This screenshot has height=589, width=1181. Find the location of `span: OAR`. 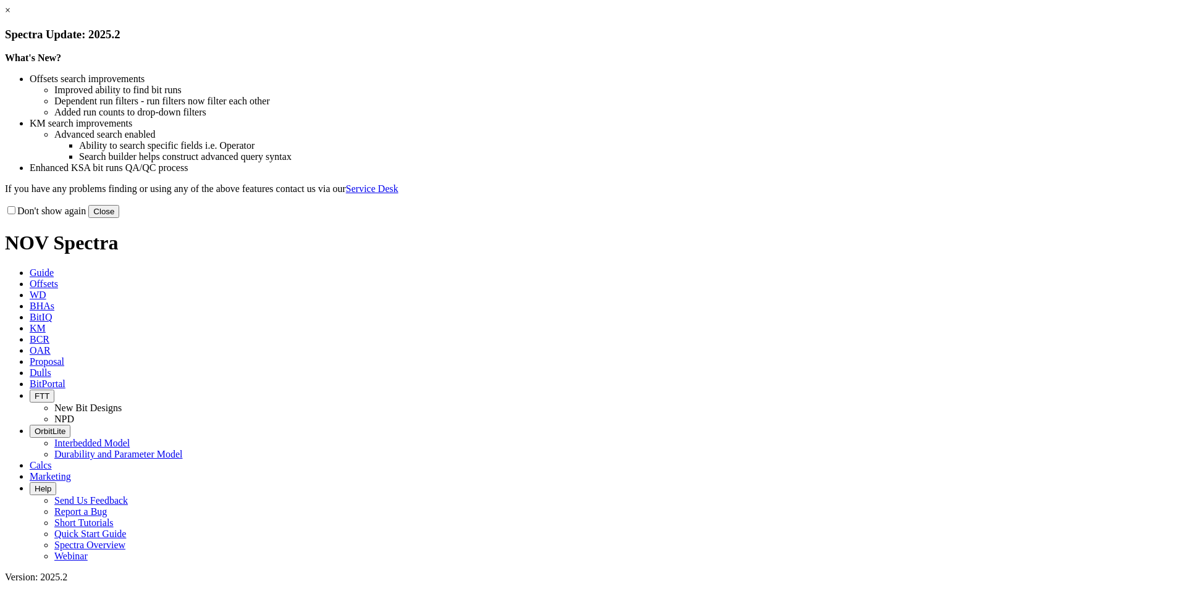

span: OAR is located at coordinates (40, 350).